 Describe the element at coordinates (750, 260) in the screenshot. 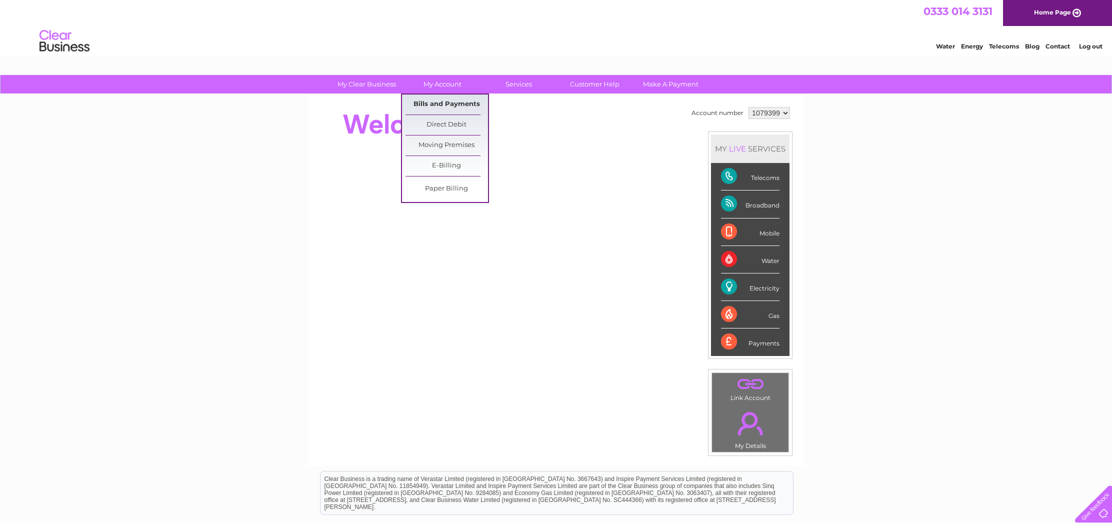

I see `div: Water` at that location.